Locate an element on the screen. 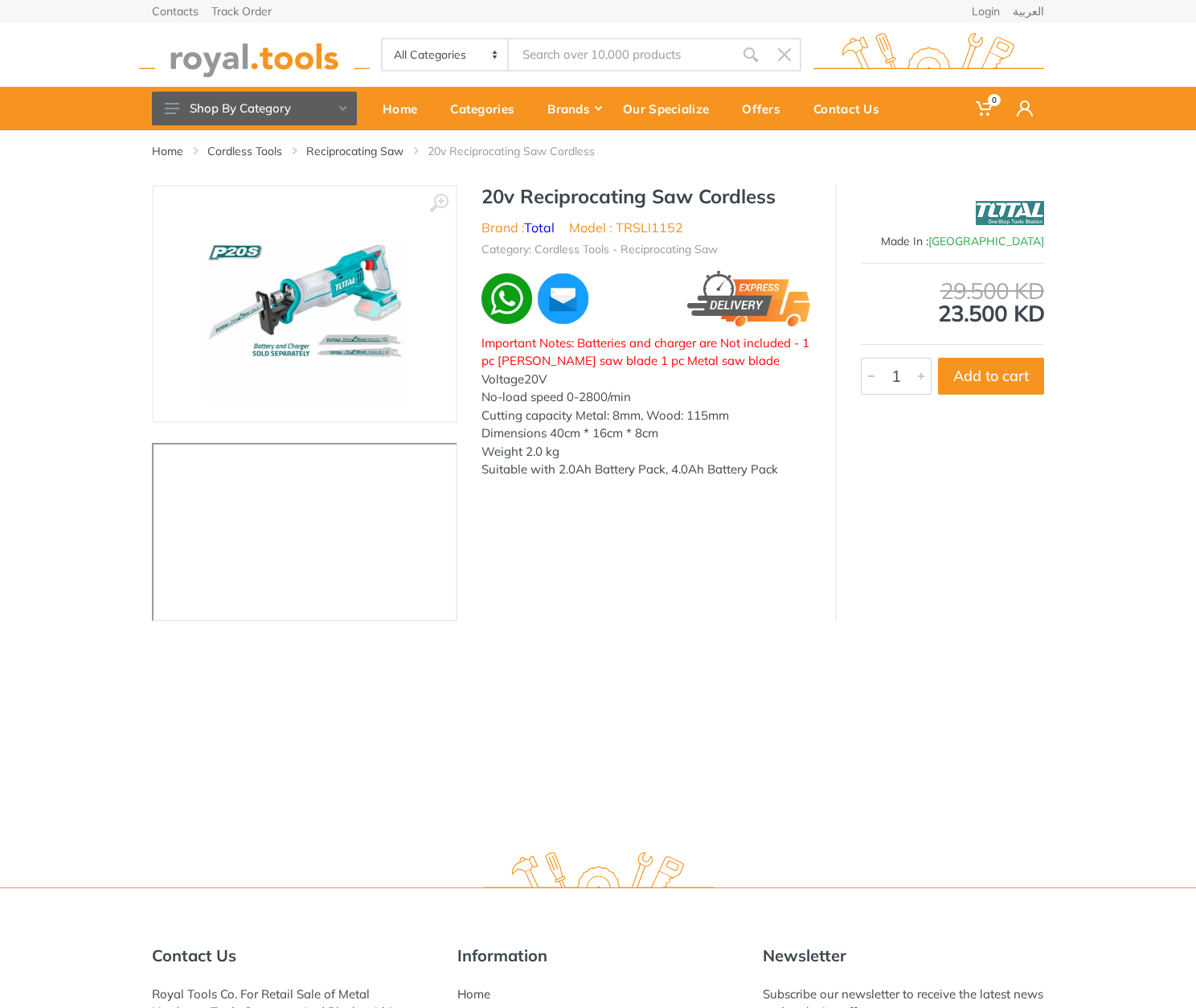  h5: Information is located at coordinates (598, 956).